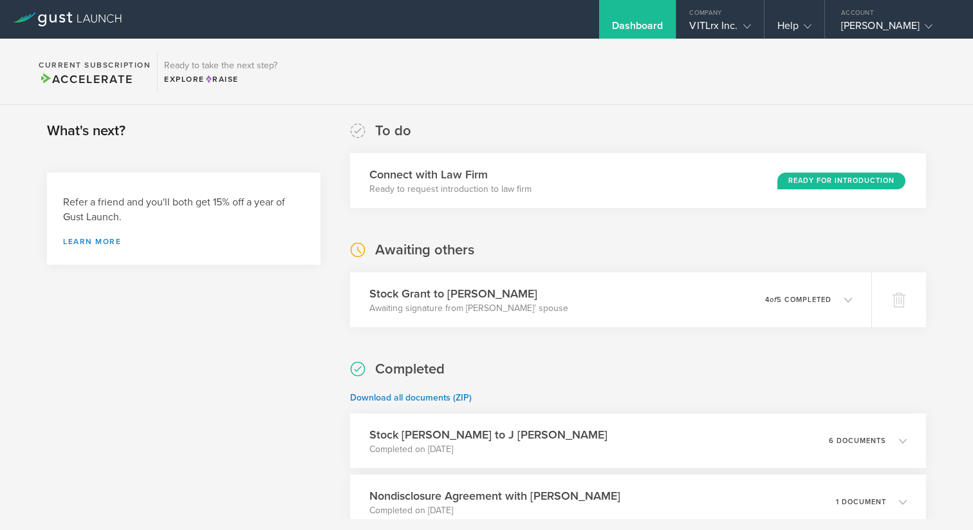 This screenshot has height=530, width=973. What do you see at coordinates (183, 210) in the screenshot?
I see `h3: Refer a friend and you'll both get 15% off a year of Gust Launch.` at bounding box center [183, 210].